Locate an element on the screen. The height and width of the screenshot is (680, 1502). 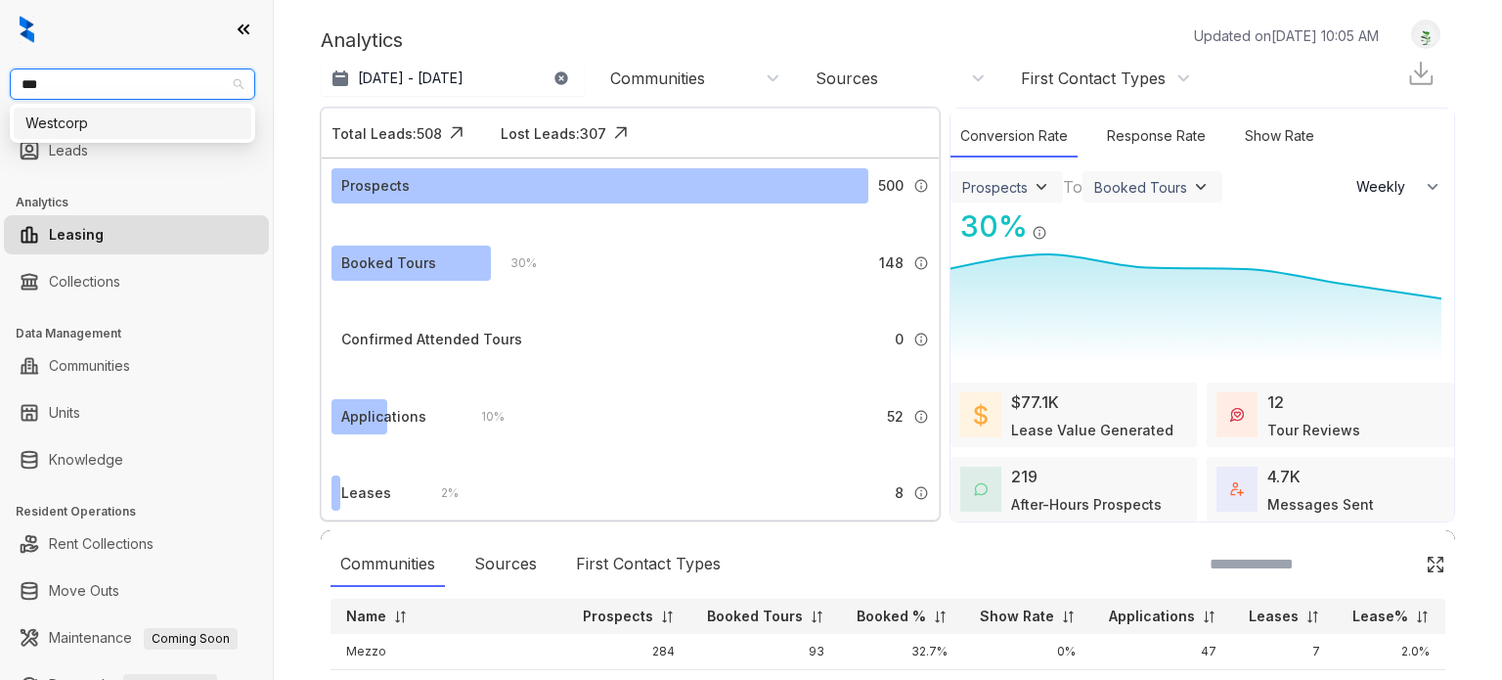
p: Lease% is located at coordinates (1380, 616).